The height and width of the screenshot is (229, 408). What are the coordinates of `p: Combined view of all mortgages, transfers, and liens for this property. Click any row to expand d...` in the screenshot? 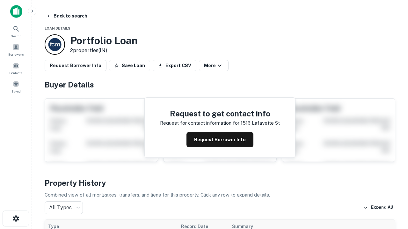 It's located at (220, 195).